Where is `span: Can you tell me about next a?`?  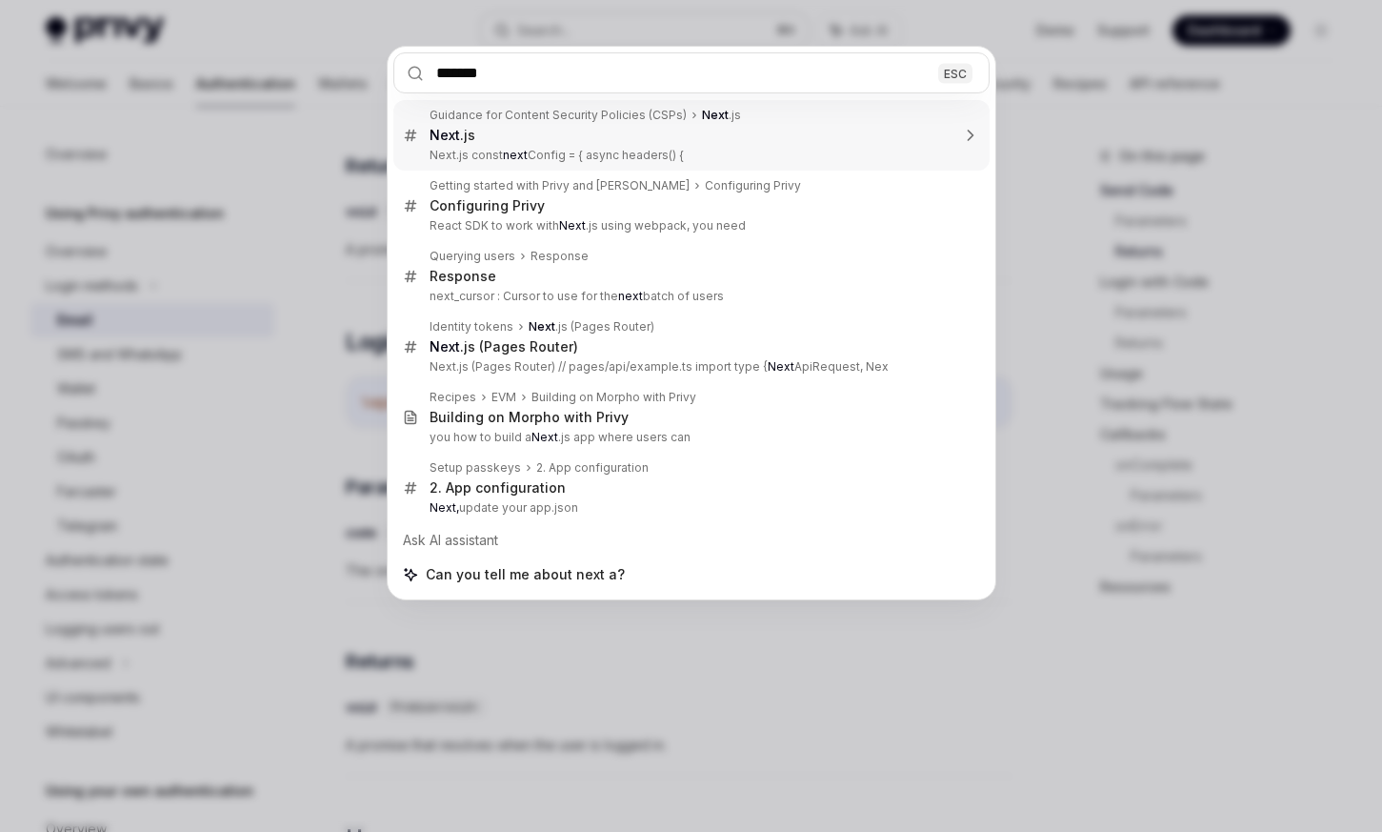 span: Can you tell me about next a? is located at coordinates (525, 575).